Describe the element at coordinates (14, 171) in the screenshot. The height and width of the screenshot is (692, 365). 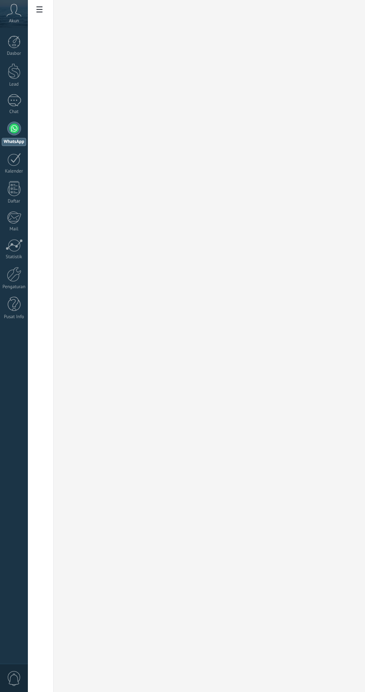
I see `div: Kalender` at that location.